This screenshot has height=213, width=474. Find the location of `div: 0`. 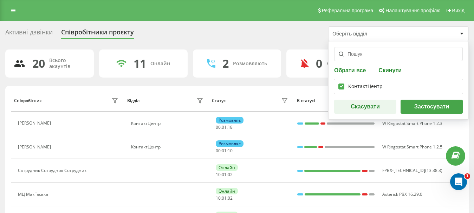

div: 0 is located at coordinates (319, 64).